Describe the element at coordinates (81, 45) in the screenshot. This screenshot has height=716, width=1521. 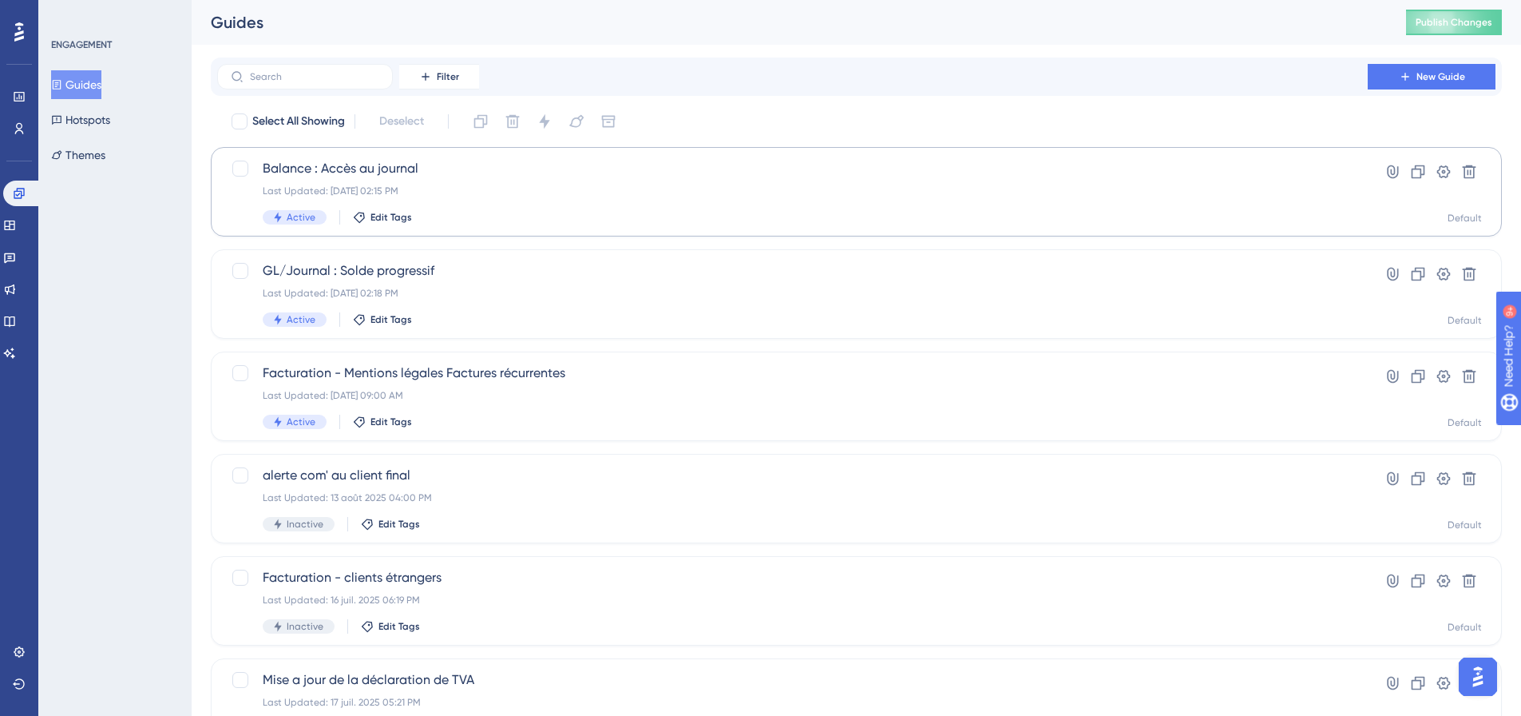
I see `div: ENGAGEMENT` at that location.